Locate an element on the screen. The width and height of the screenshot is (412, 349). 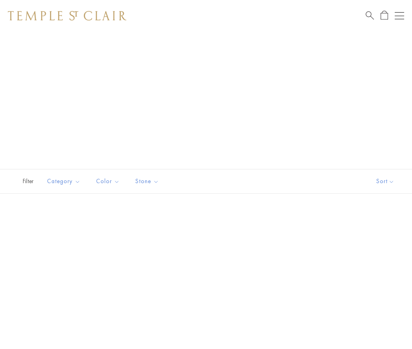
button: Show sort by is located at coordinates (386, 181).